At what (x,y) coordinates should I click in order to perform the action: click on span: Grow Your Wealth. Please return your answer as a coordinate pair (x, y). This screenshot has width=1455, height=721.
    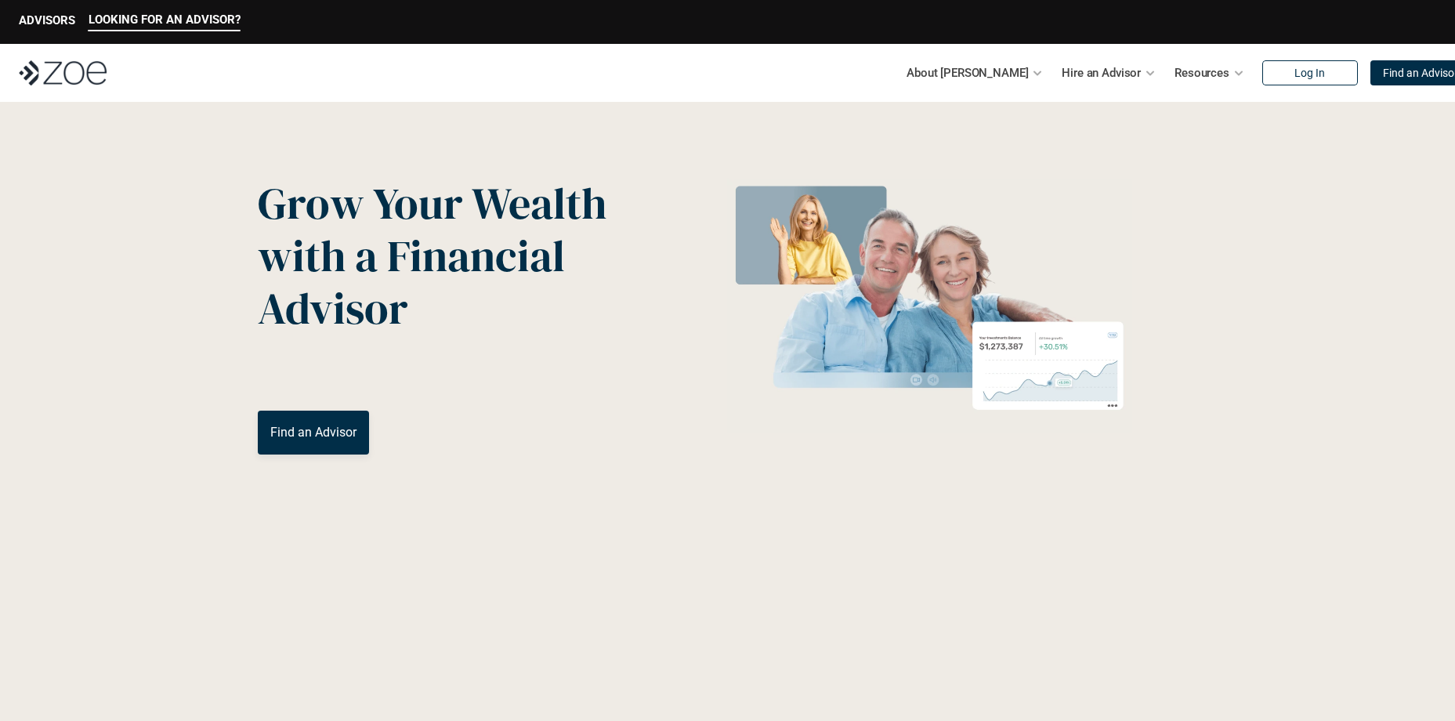
    Looking at the image, I should click on (432, 203).